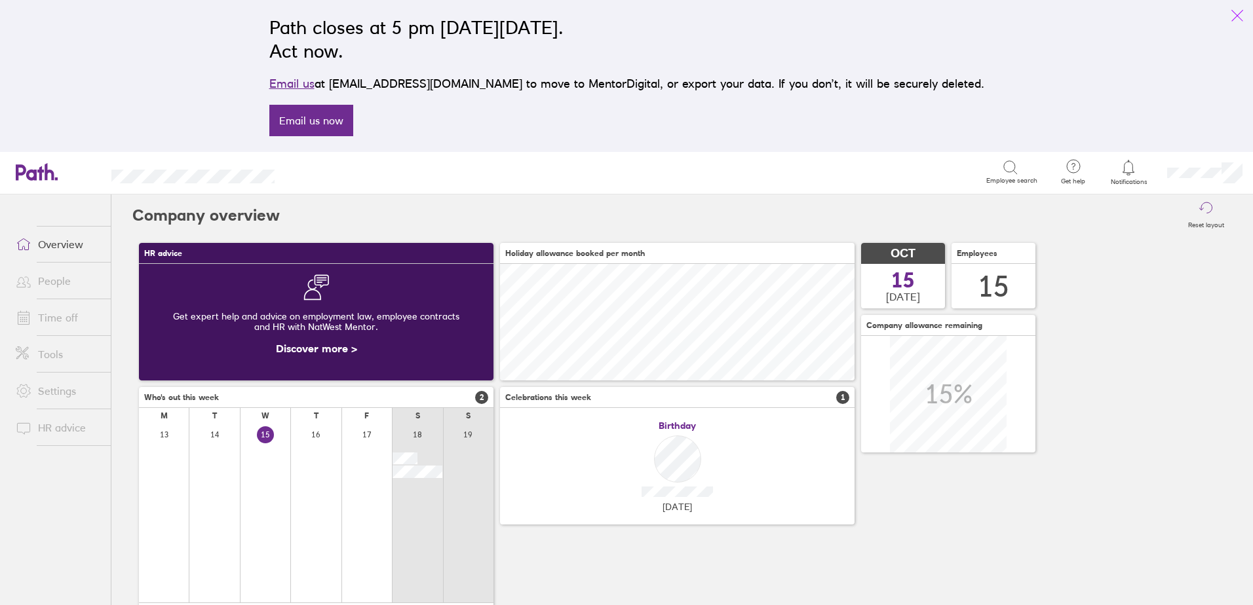 The image size is (1253, 605). I want to click on span: 1, so click(842, 398).